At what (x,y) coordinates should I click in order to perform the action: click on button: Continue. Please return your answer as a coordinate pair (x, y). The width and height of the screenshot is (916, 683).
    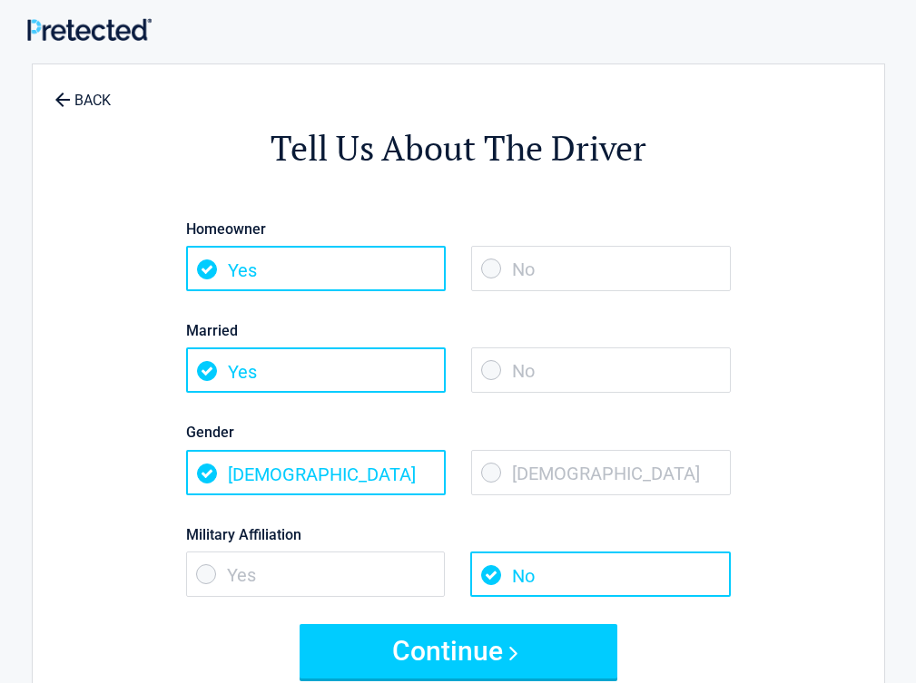
    Looking at the image, I should click on (458, 652).